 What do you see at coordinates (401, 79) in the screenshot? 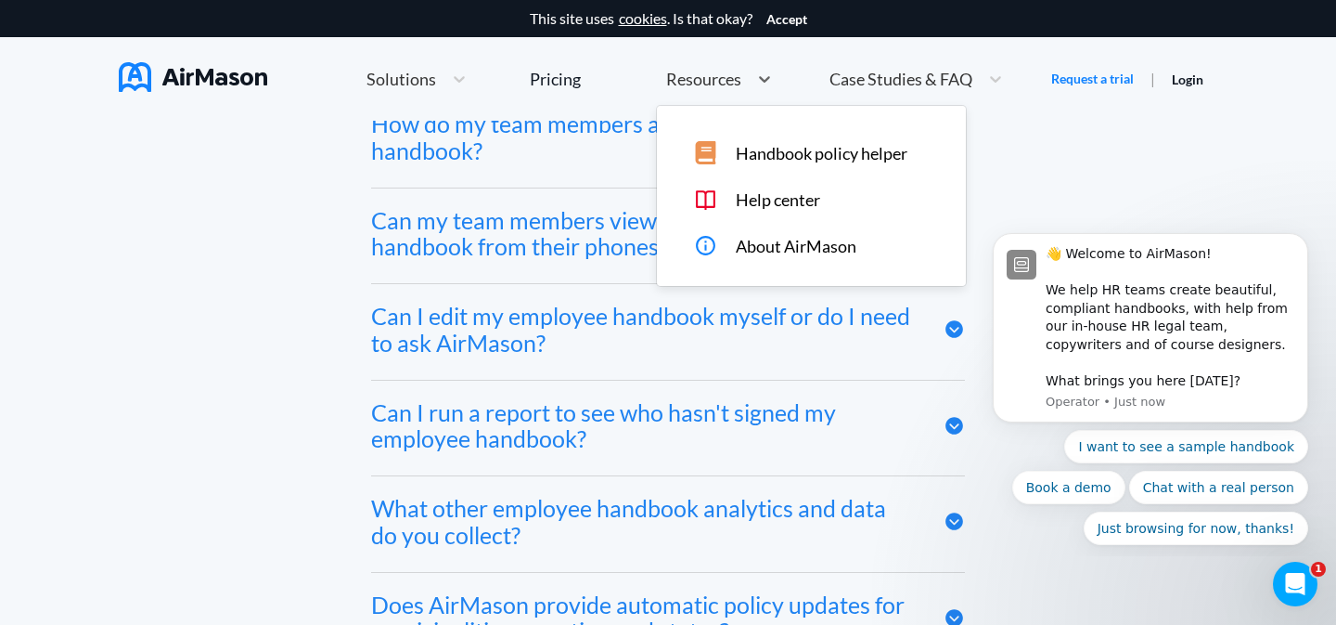
I see `span: Solutions` at bounding box center [401, 79].